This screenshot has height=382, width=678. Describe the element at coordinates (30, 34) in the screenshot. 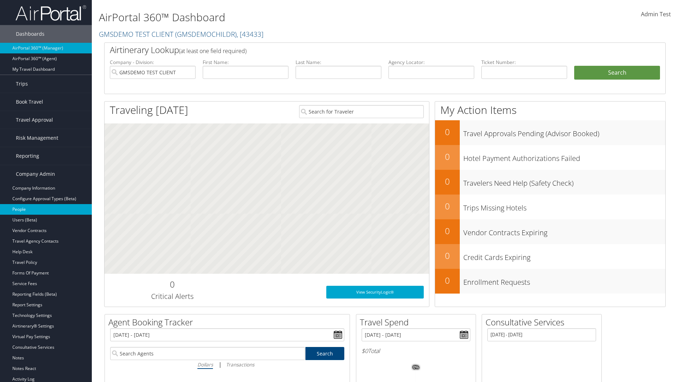

I see `span: Dashboards` at that location.